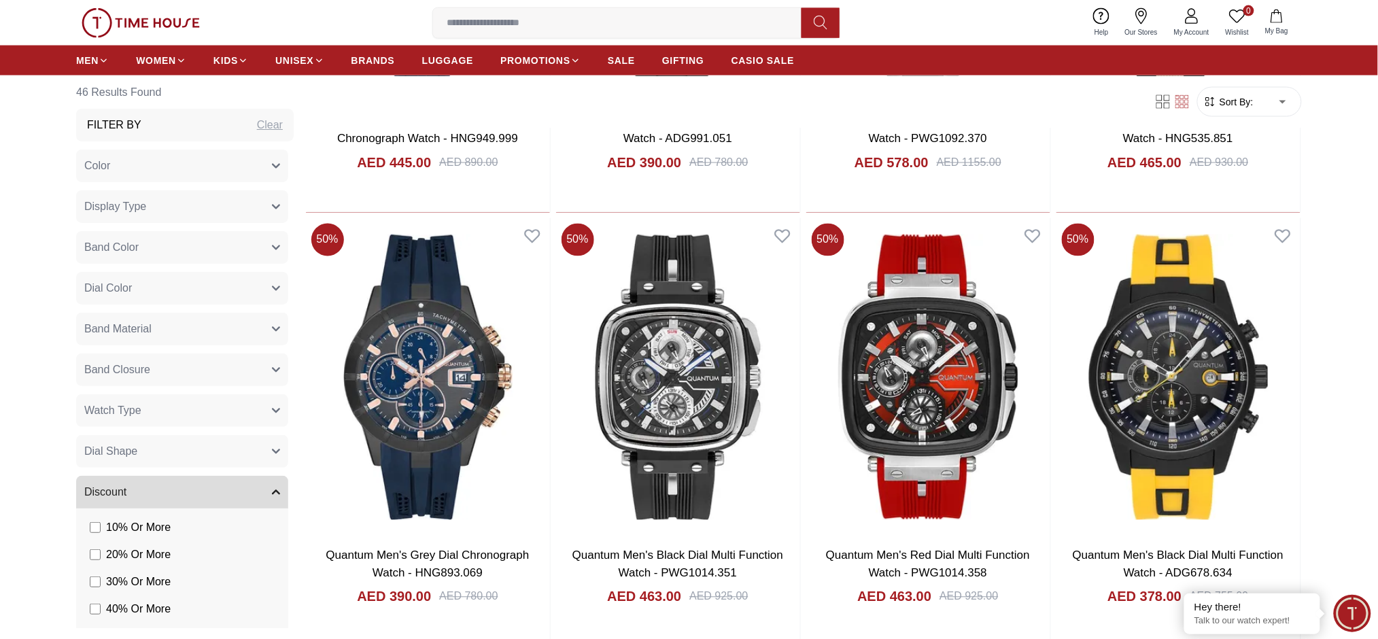 The image size is (1378, 639). I want to click on span: 10 % Or More, so click(138, 527).